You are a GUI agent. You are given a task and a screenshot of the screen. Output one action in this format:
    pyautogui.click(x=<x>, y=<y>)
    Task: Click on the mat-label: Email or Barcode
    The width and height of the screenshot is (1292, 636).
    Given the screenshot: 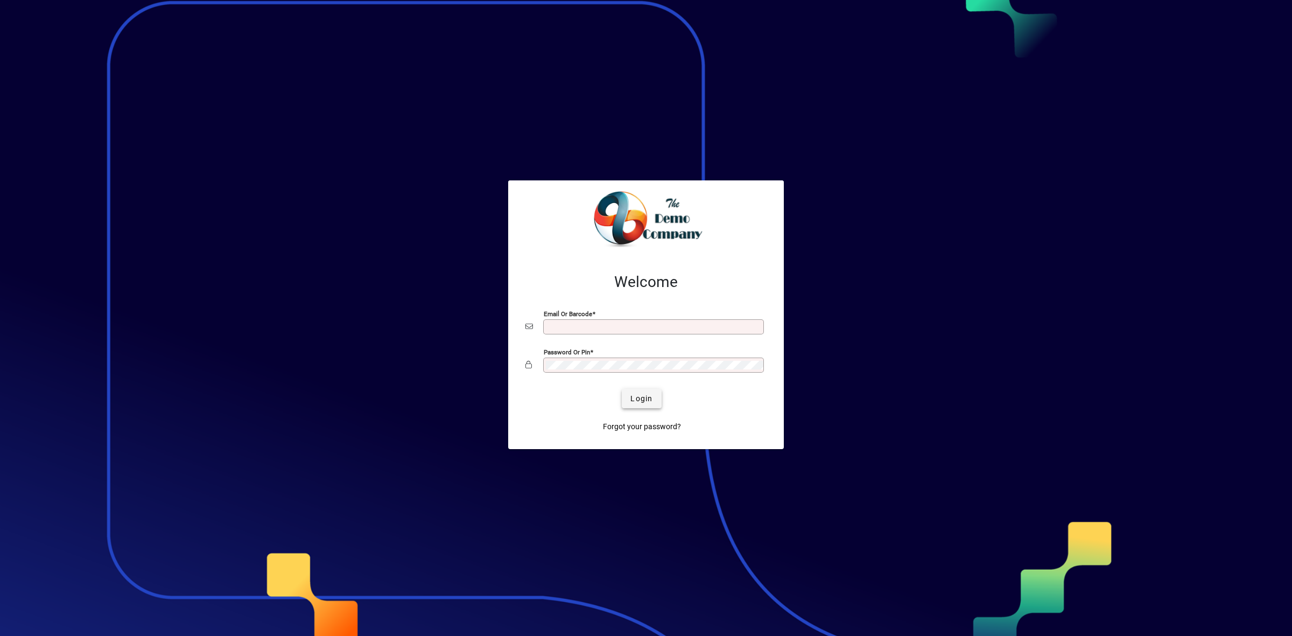 What is the action you would take?
    pyautogui.click(x=568, y=314)
    